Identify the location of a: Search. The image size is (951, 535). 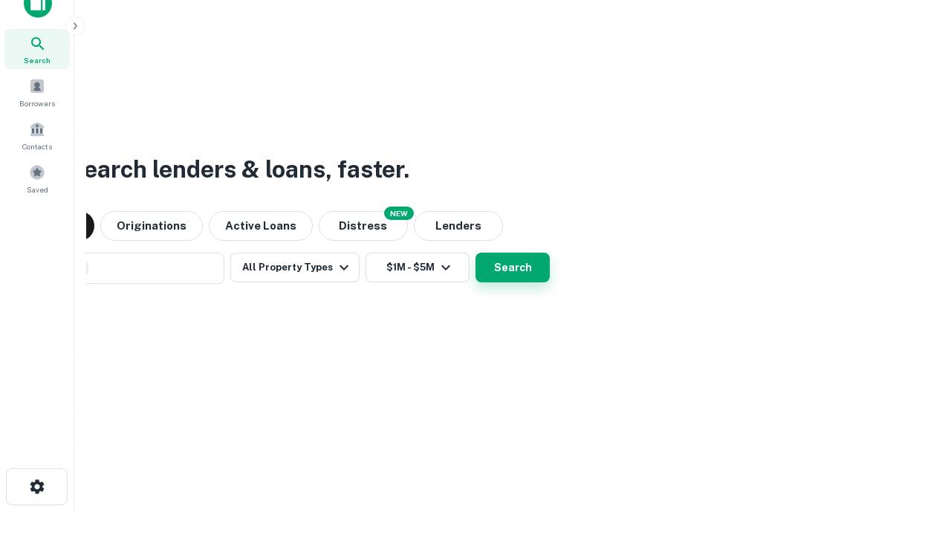
(37, 49).